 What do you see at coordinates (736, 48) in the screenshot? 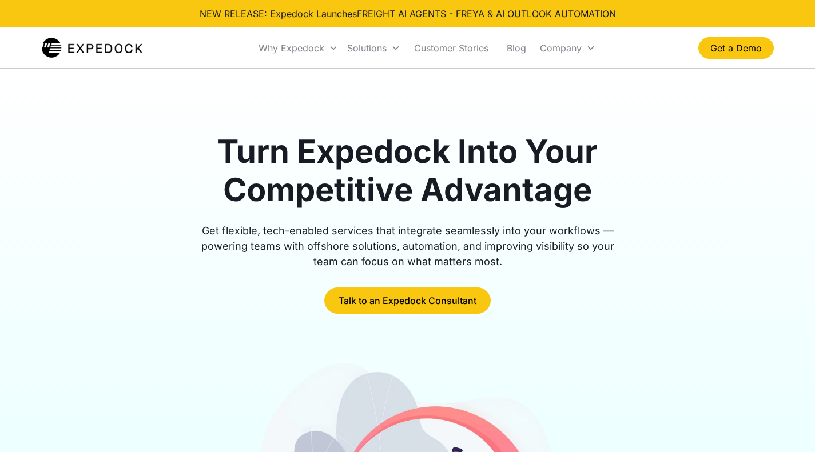
I see `a: Get a Demo` at bounding box center [736, 48].